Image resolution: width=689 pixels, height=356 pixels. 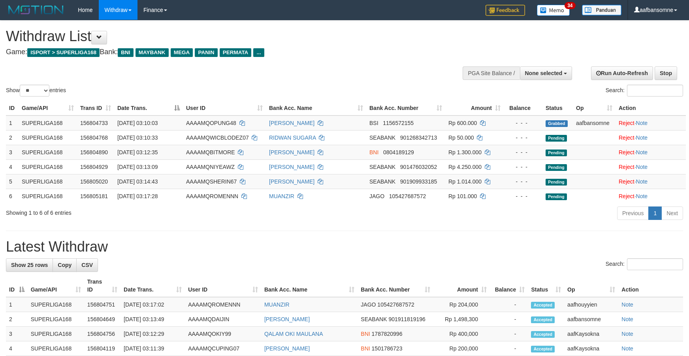 I want to click on span: 156804733, so click(x=94, y=123).